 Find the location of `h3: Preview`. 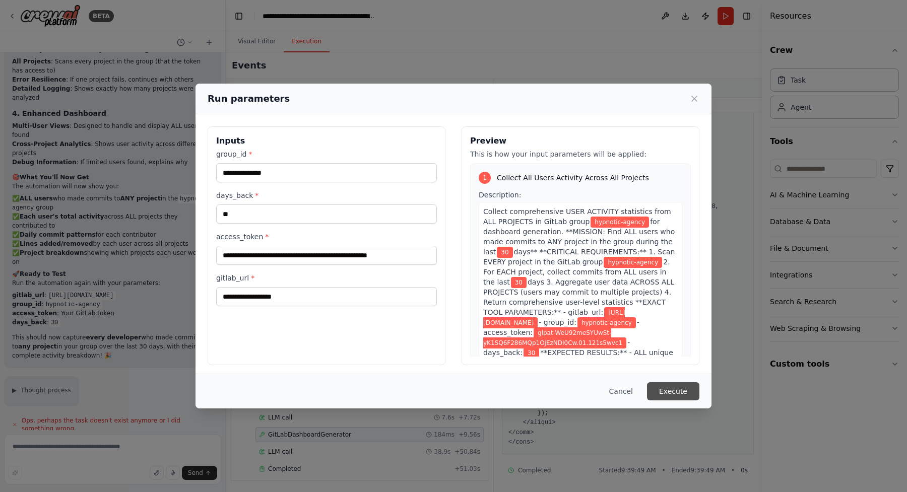

h3: Preview is located at coordinates (580, 141).